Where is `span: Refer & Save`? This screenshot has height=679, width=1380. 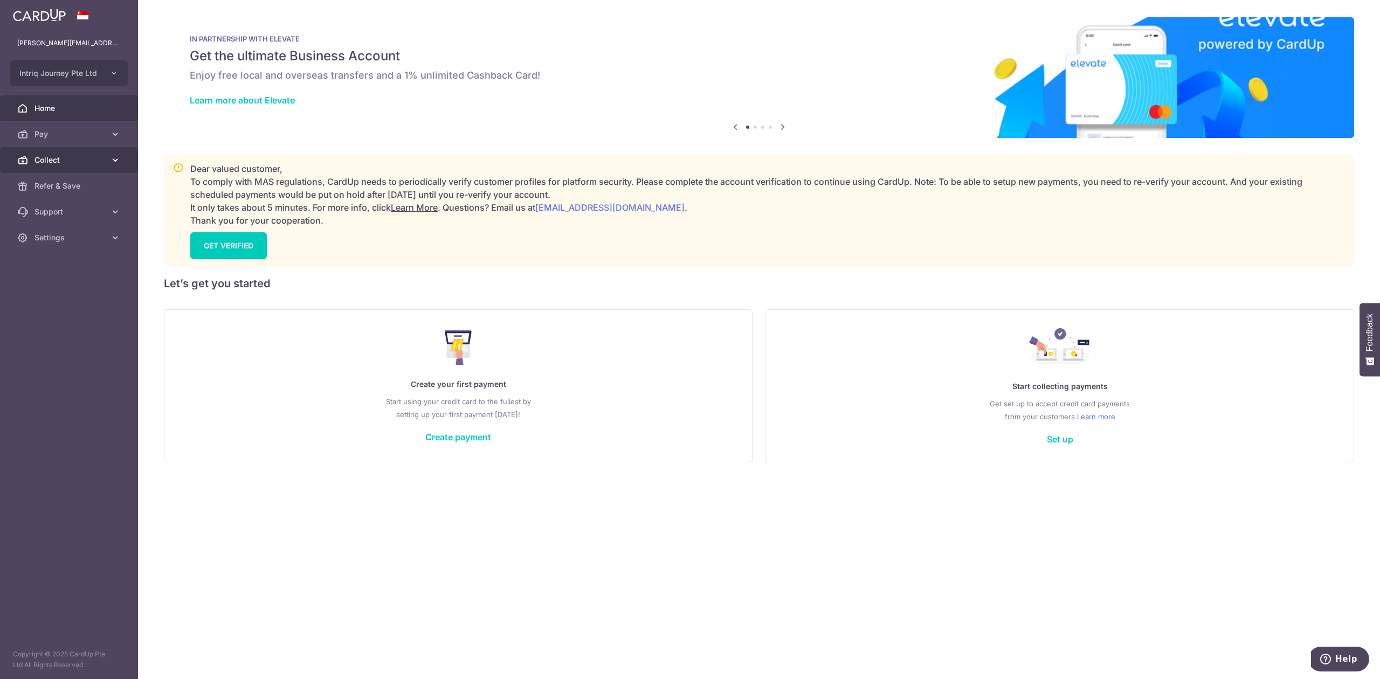 span: Refer & Save is located at coordinates (70, 186).